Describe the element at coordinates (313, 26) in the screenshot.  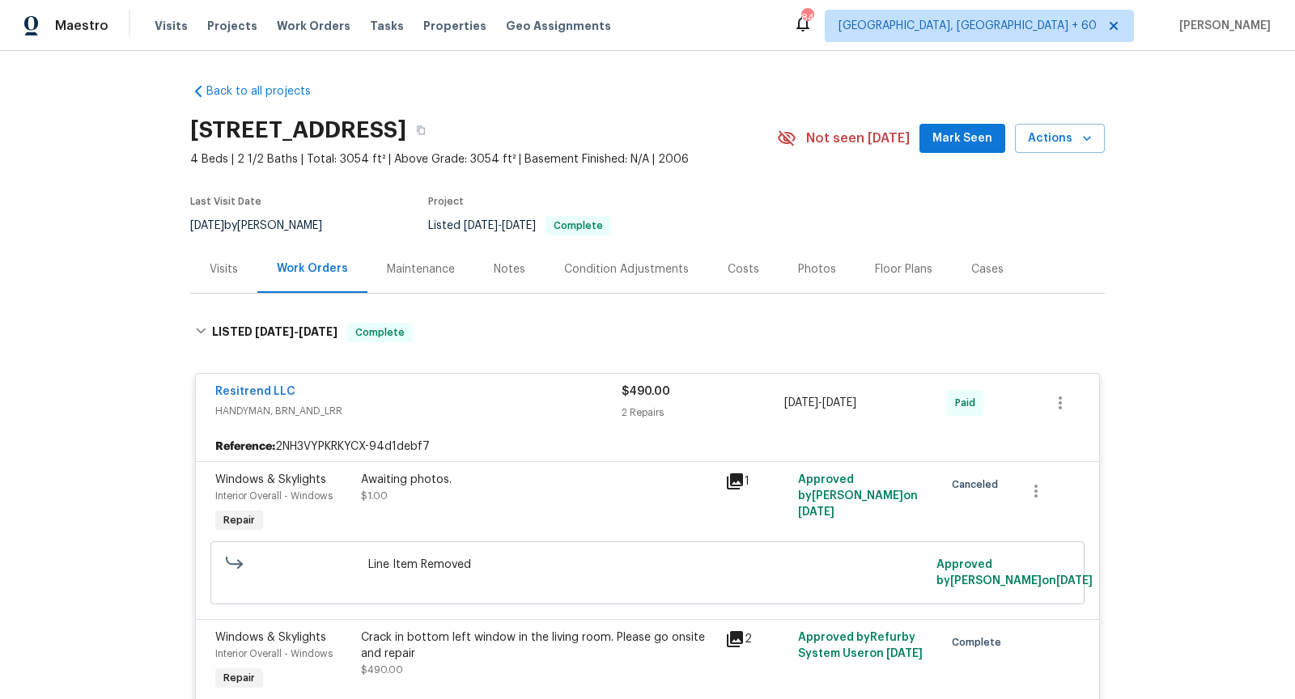
I see `span: Work Orders` at that location.